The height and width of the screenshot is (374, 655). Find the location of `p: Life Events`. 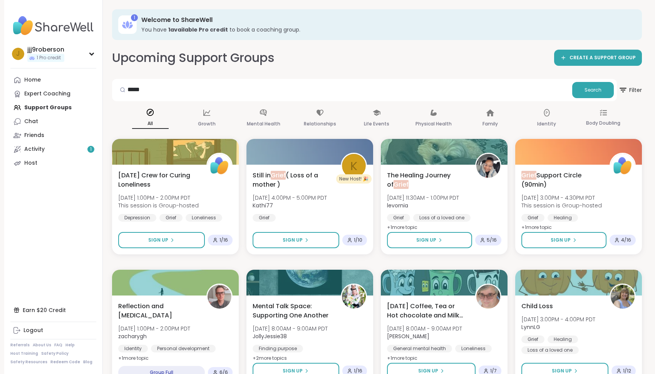

p: Life Events is located at coordinates (377, 124).